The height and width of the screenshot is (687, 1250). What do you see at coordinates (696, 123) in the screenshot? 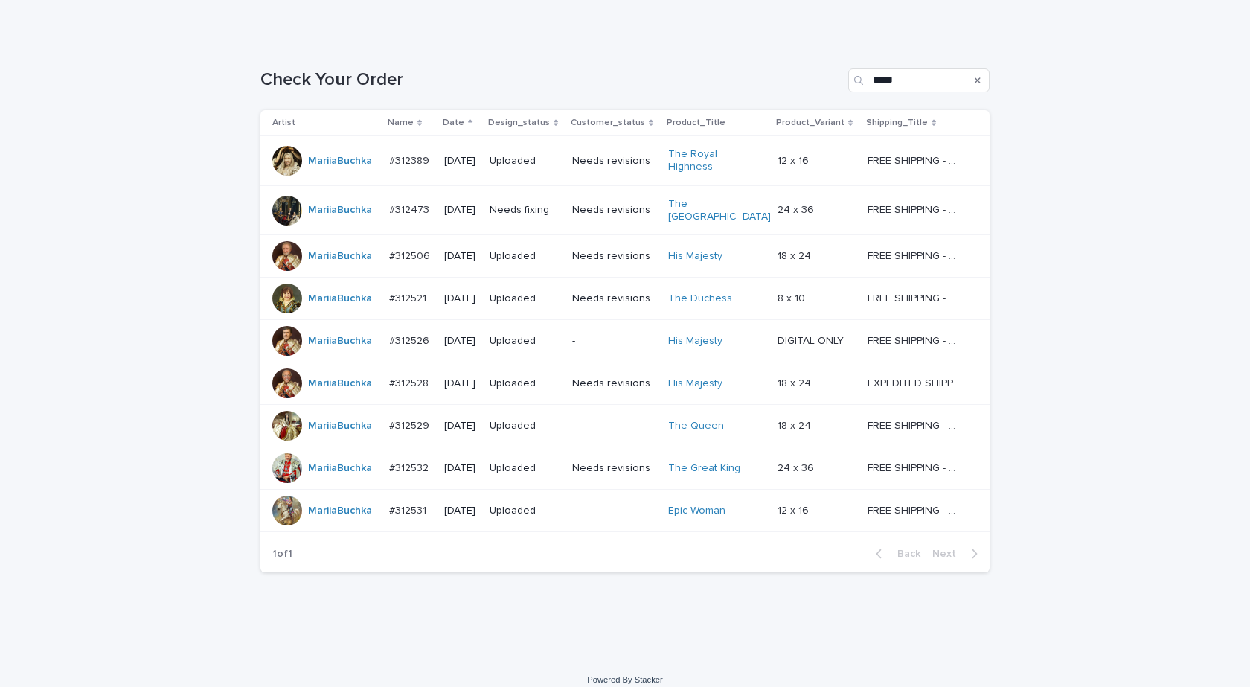
I see `p: Product_Title` at bounding box center [696, 123].